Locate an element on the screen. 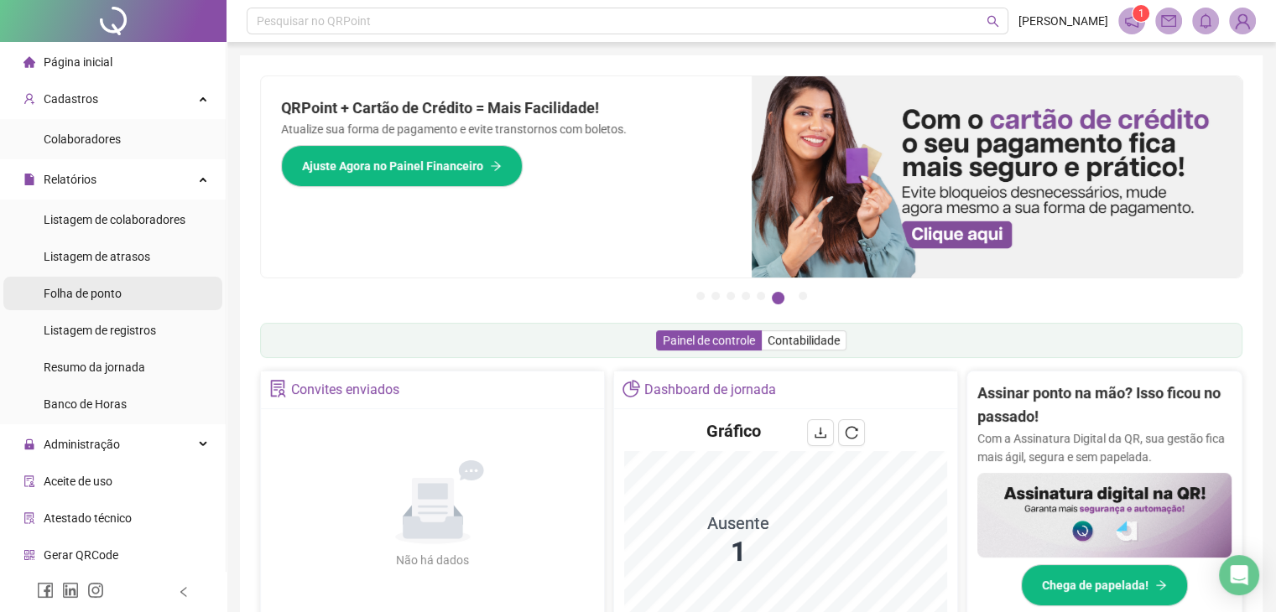 The image size is (1276, 612). span: download is located at coordinates (820, 433).